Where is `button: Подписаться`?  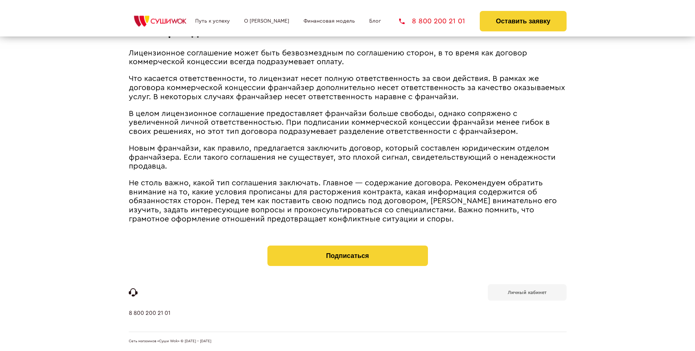 button: Подписаться is located at coordinates (347, 256).